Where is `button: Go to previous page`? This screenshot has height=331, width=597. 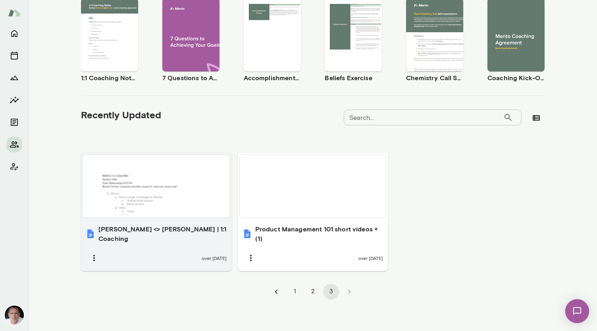 button: Go to previous page is located at coordinates (276, 292).